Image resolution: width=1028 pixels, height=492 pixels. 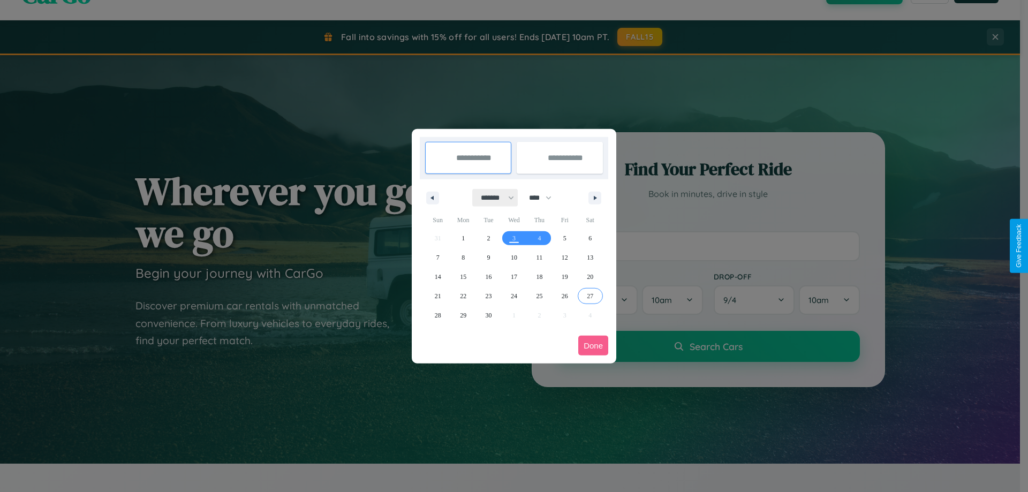 What do you see at coordinates (489, 277) in the screenshot?
I see `span: 16` at bounding box center [489, 277].